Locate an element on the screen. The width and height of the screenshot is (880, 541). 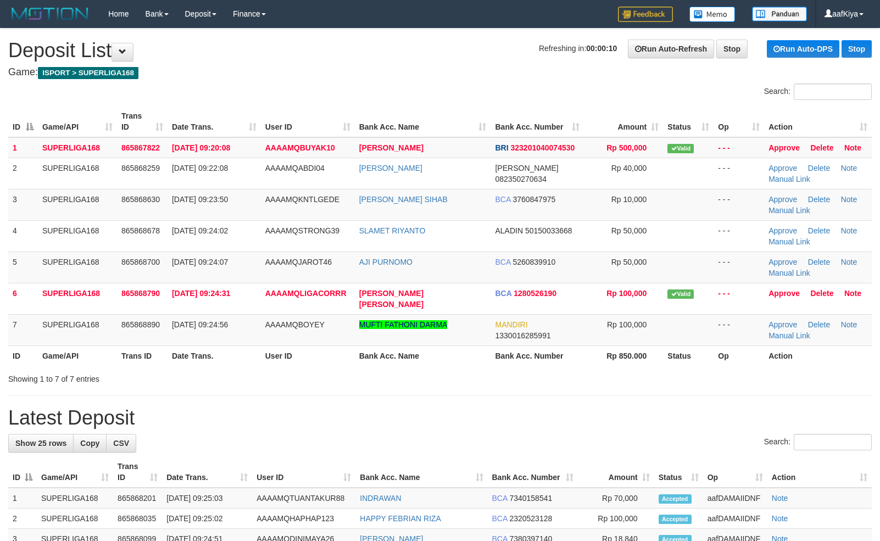
img: Button%20Memo.svg is located at coordinates (712, 14).